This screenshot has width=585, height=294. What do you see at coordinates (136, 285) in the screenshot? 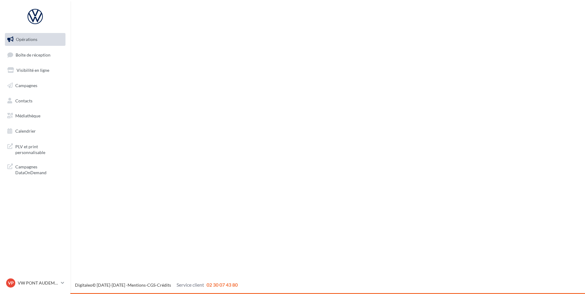
I see `a: Mentions` at bounding box center [136, 285].